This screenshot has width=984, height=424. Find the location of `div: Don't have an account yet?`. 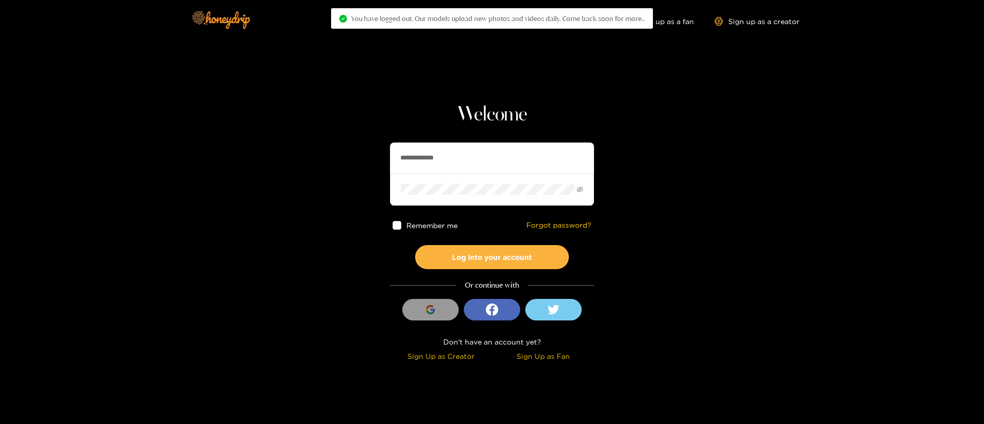

div: Don't have an account yet? is located at coordinates (492, 341).